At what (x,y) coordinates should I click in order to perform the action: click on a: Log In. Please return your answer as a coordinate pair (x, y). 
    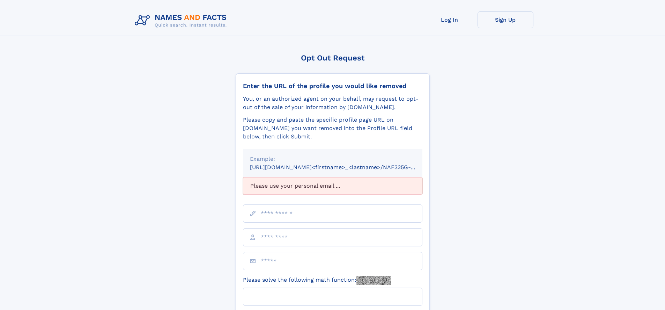
    Looking at the image, I should click on (450, 20).